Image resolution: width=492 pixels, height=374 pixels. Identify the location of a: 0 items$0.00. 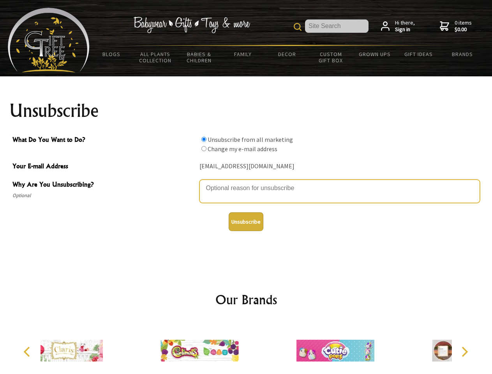
(455, 26).